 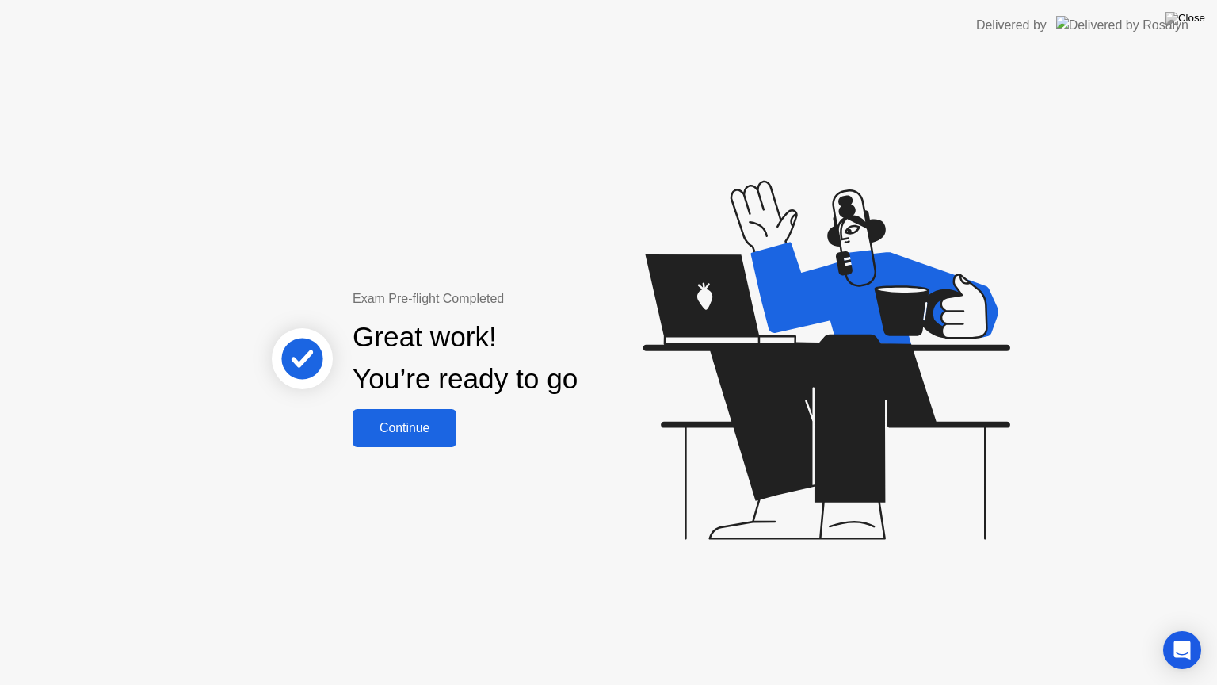 What do you see at coordinates (404, 428) in the screenshot?
I see `div: Continue` at bounding box center [404, 428].